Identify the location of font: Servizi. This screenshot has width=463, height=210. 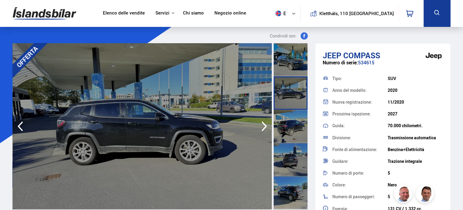
(162, 13).